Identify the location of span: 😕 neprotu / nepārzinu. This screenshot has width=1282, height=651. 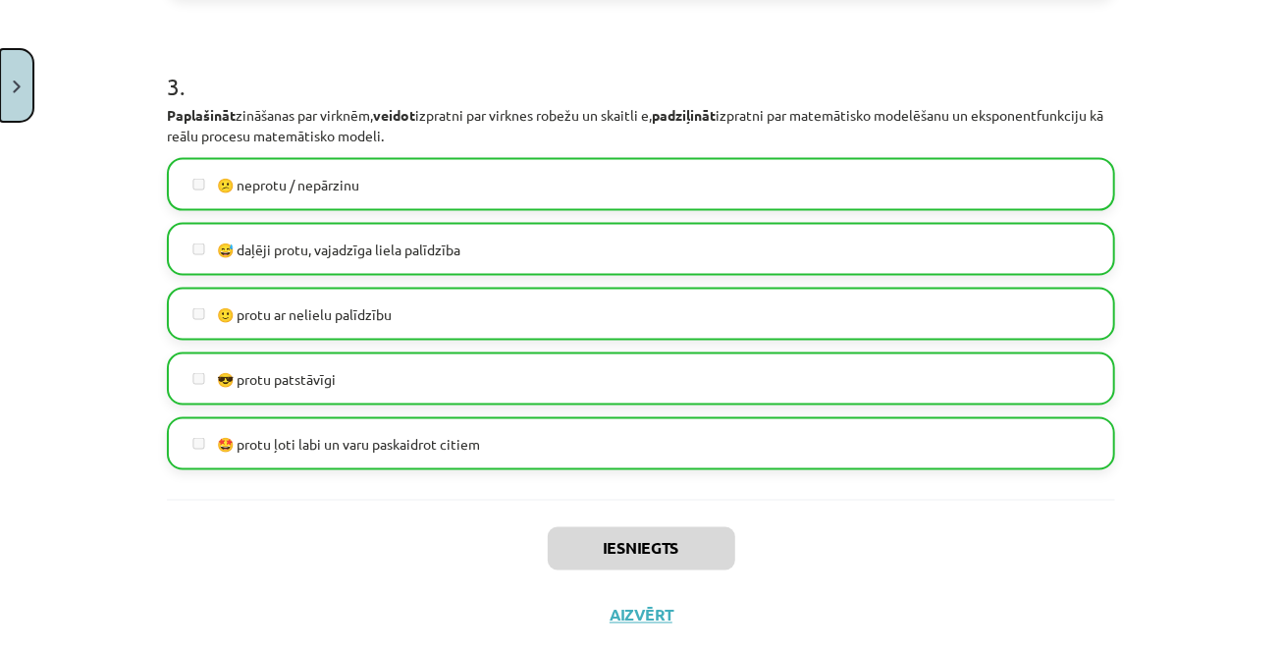
(288, 185).